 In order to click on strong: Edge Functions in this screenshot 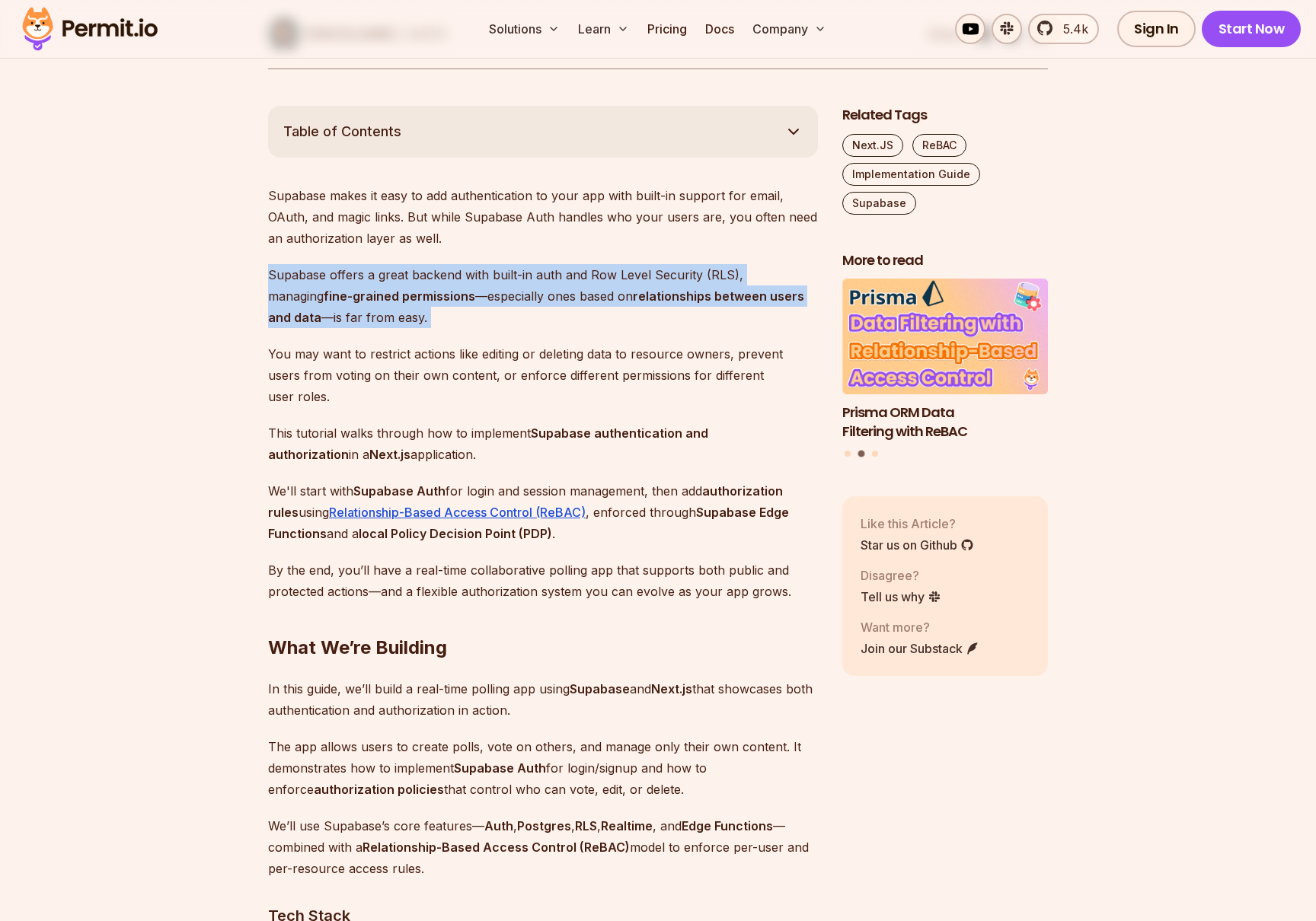, I will do `click(727, 826)`.